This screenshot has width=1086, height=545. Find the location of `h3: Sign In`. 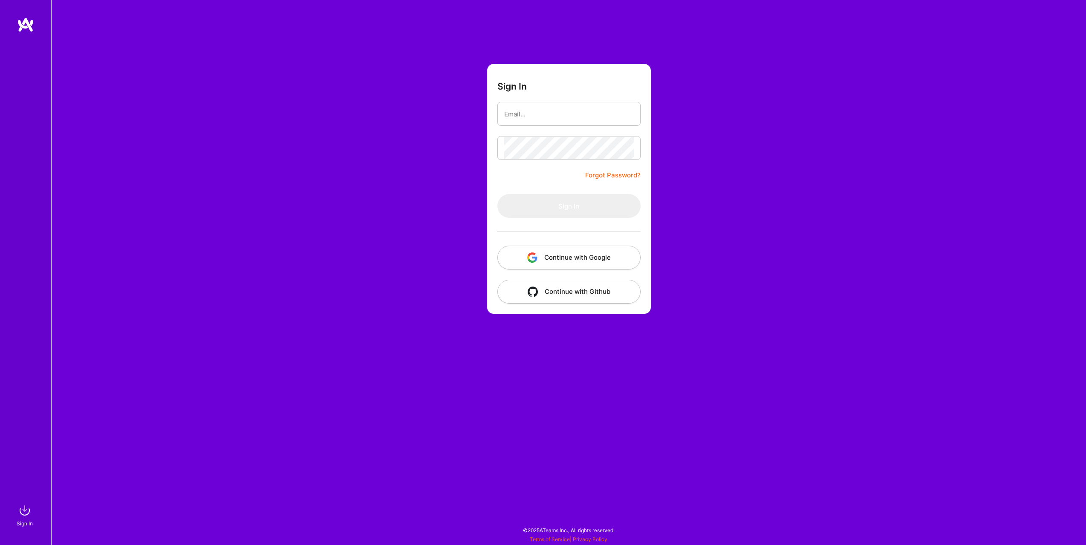

h3: Sign In is located at coordinates (512, 86).